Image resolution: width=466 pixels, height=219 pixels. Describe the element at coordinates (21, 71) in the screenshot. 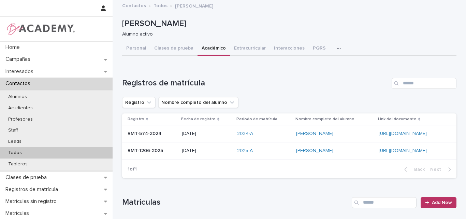

I see `p: Interesados` at that location.